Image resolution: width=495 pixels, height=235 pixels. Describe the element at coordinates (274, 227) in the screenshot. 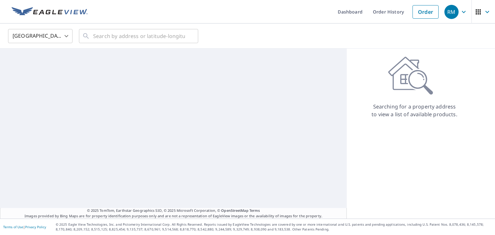

I see `p: © 2025 Eagle View Technologies, Inc. and Pictometry International Corp. All Rights Reserved. Repo...` at that location.